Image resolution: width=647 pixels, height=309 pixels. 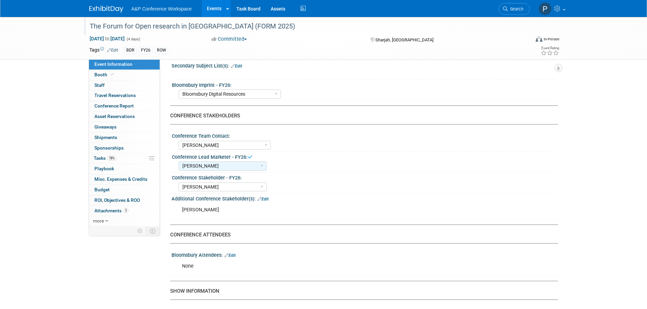 What do you see at coordinates (514, 9) in the screenshot?
I see `a: Search` at bounding box center [514, 9].